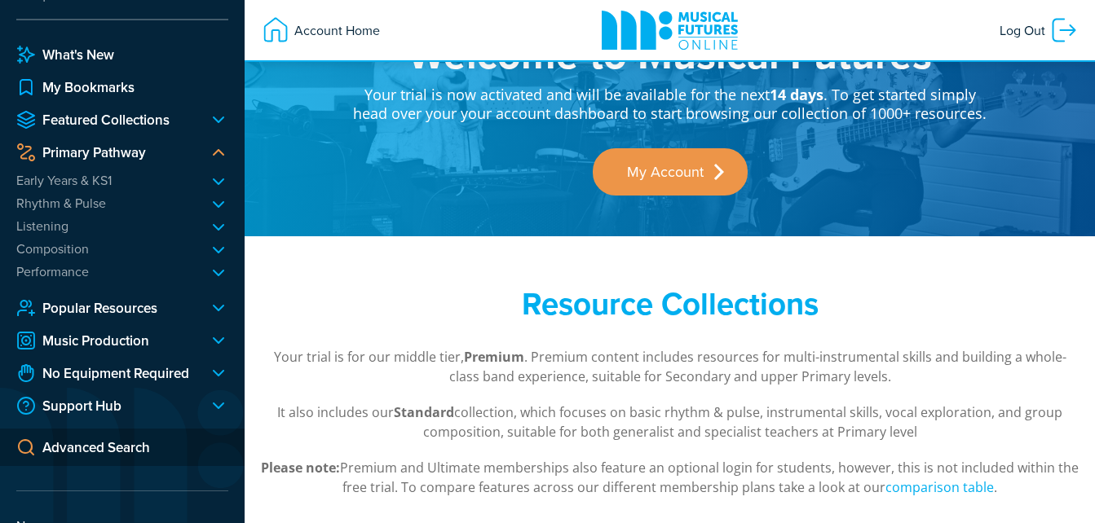  I want to click on a: What's New, so click(122, 55).